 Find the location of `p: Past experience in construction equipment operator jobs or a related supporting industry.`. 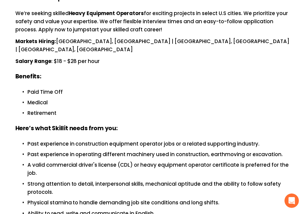

p: Past experience in construction equipment operator jobs or a related supporting industry. is located at coordinates (159, 144).